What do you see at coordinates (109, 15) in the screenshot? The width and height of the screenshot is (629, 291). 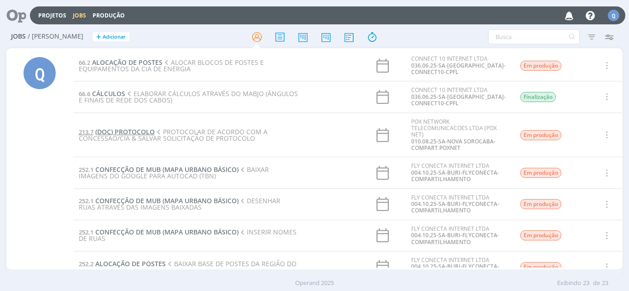 I see `a: Produção` at bounding box center [109, 15].